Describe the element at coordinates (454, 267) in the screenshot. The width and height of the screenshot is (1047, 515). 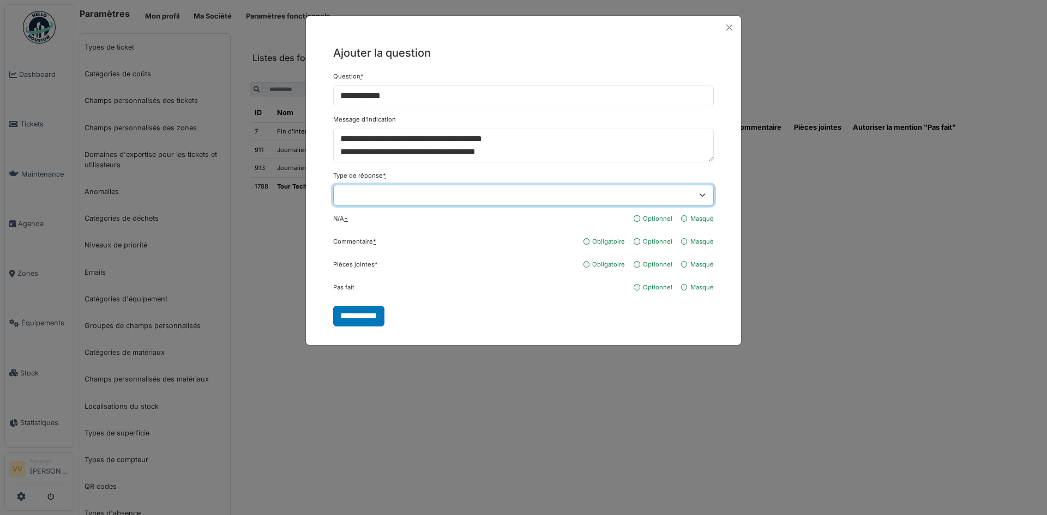
I see `legend: Pièces jointes` at that location.